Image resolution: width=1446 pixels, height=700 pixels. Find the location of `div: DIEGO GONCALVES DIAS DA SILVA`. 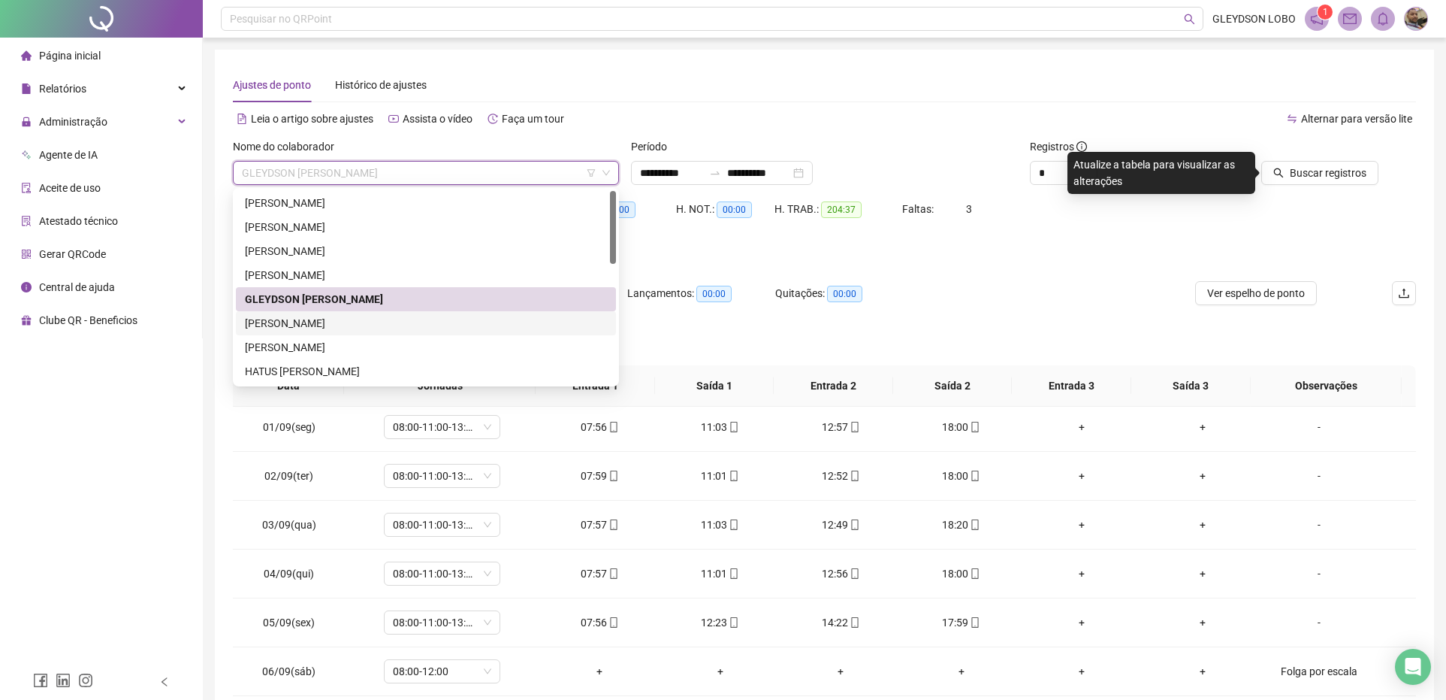

div: DIEGO GONCALVES DIAS DA SILVA is located at coordinates (426, 251).